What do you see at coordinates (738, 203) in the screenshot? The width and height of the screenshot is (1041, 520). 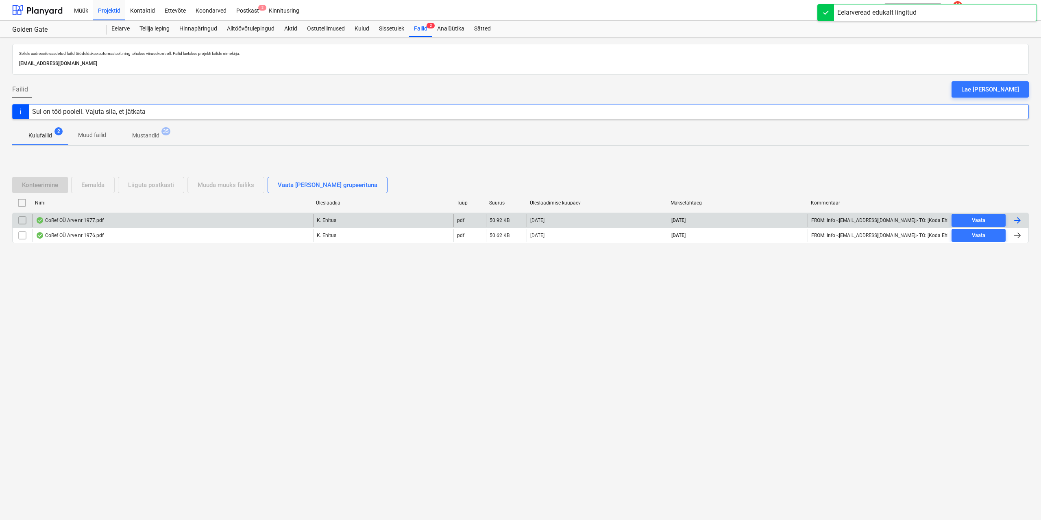 I see `div: Maksetähtaeg` at bounding box center [738, 203].